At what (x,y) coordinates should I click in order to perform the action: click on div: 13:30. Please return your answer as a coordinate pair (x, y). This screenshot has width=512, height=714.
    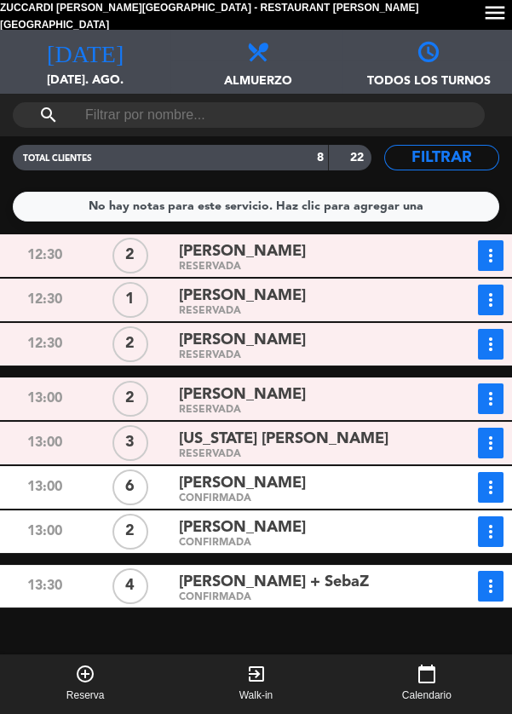
    Looking at the image, I should click on (44, 586).